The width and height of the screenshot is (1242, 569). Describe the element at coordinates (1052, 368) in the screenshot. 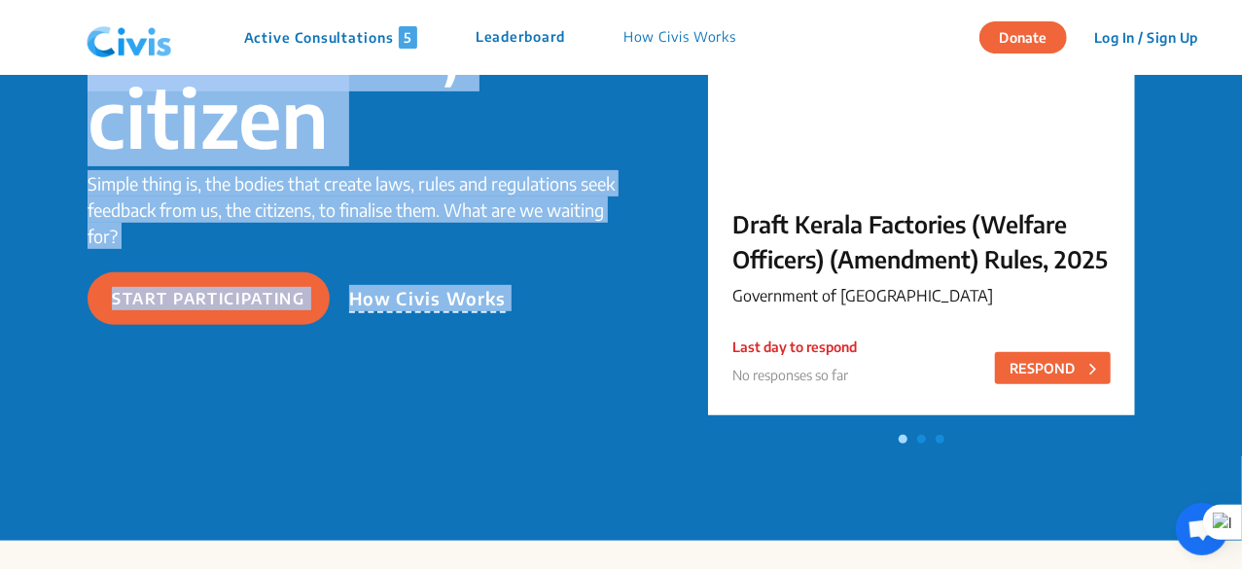

I see `button: RESPOND` at that location.